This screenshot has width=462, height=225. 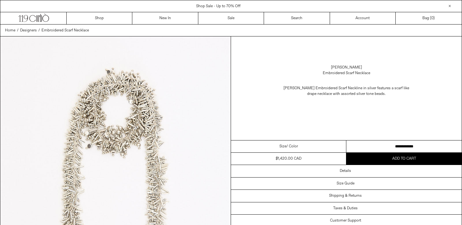 I want to click on a: New In, so click(x=165, y=18).